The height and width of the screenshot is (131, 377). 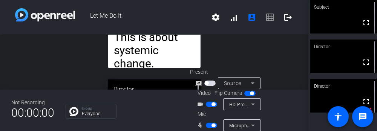 What do you see at coordinates (227, 114) in the screenshot?
I see `div: Mic` at bounding box center [227, 114].